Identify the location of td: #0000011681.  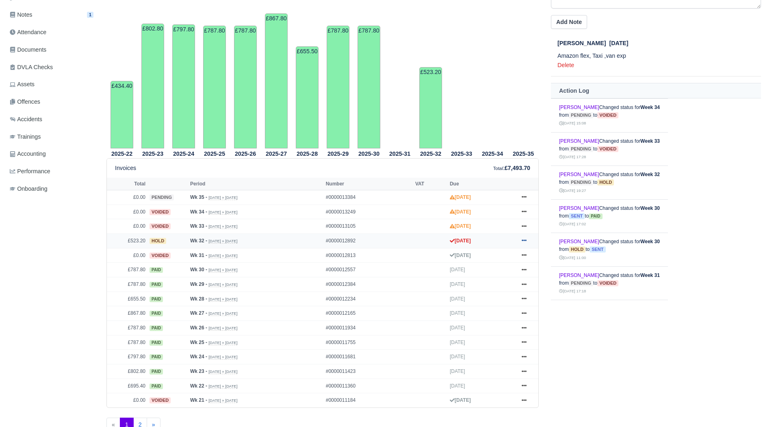
(368, 357).